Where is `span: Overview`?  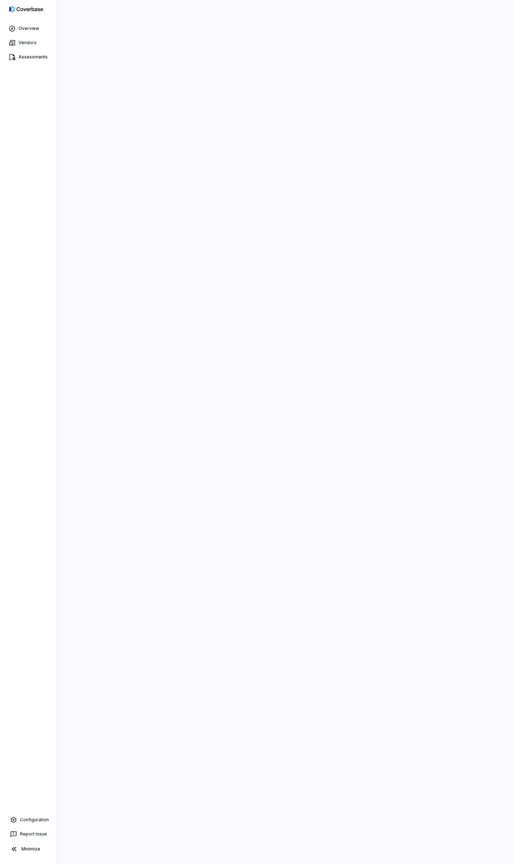 span: Overview is located at coordinates (29, 29).